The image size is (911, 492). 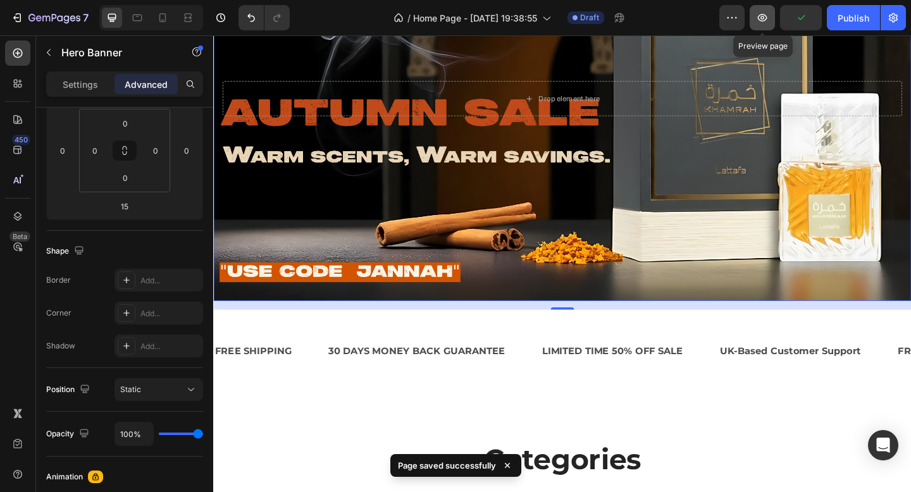 What do you see at coordinates (447, 466) in the screenshot?
I see `p: Page saved successfully` at bounding box center [447, 466].